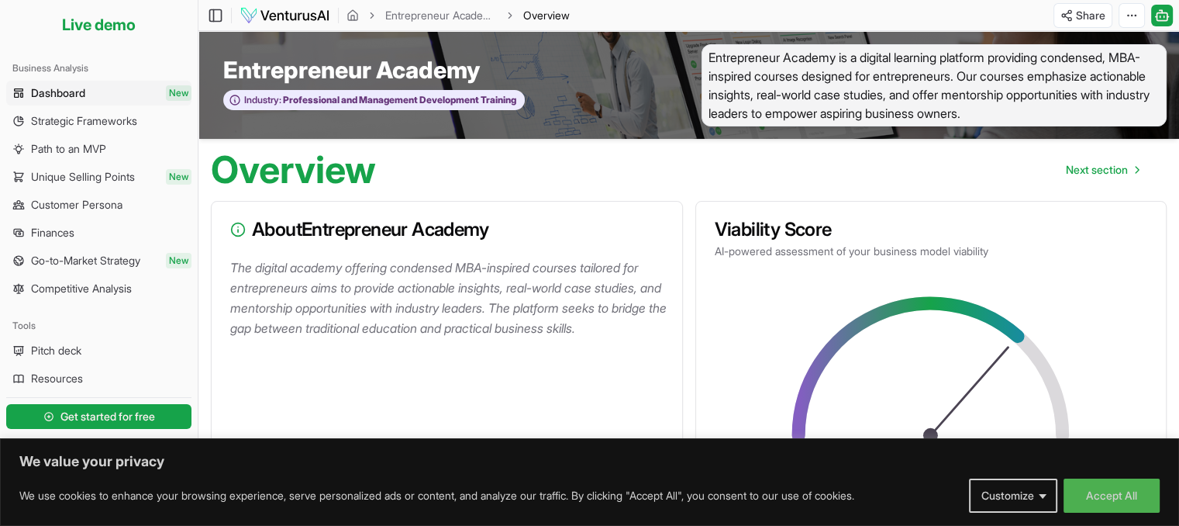 Image resolution: width=1179 pixels, height=526 pixels. I want to click on button: Get started for free, so click(98, 416).